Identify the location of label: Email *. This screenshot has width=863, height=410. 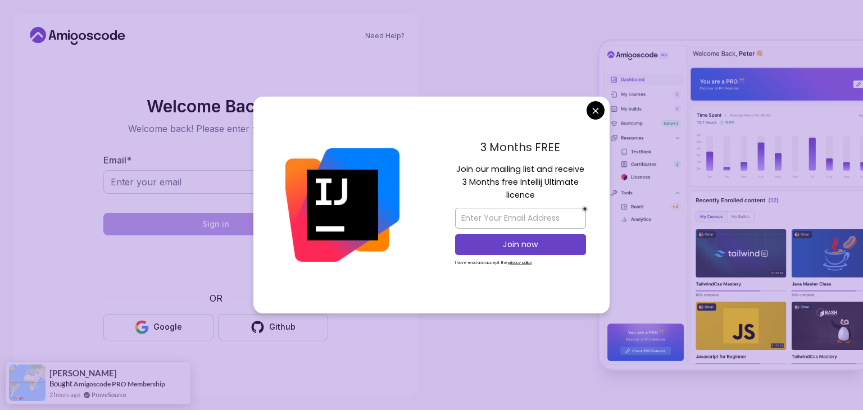
(117, 160).